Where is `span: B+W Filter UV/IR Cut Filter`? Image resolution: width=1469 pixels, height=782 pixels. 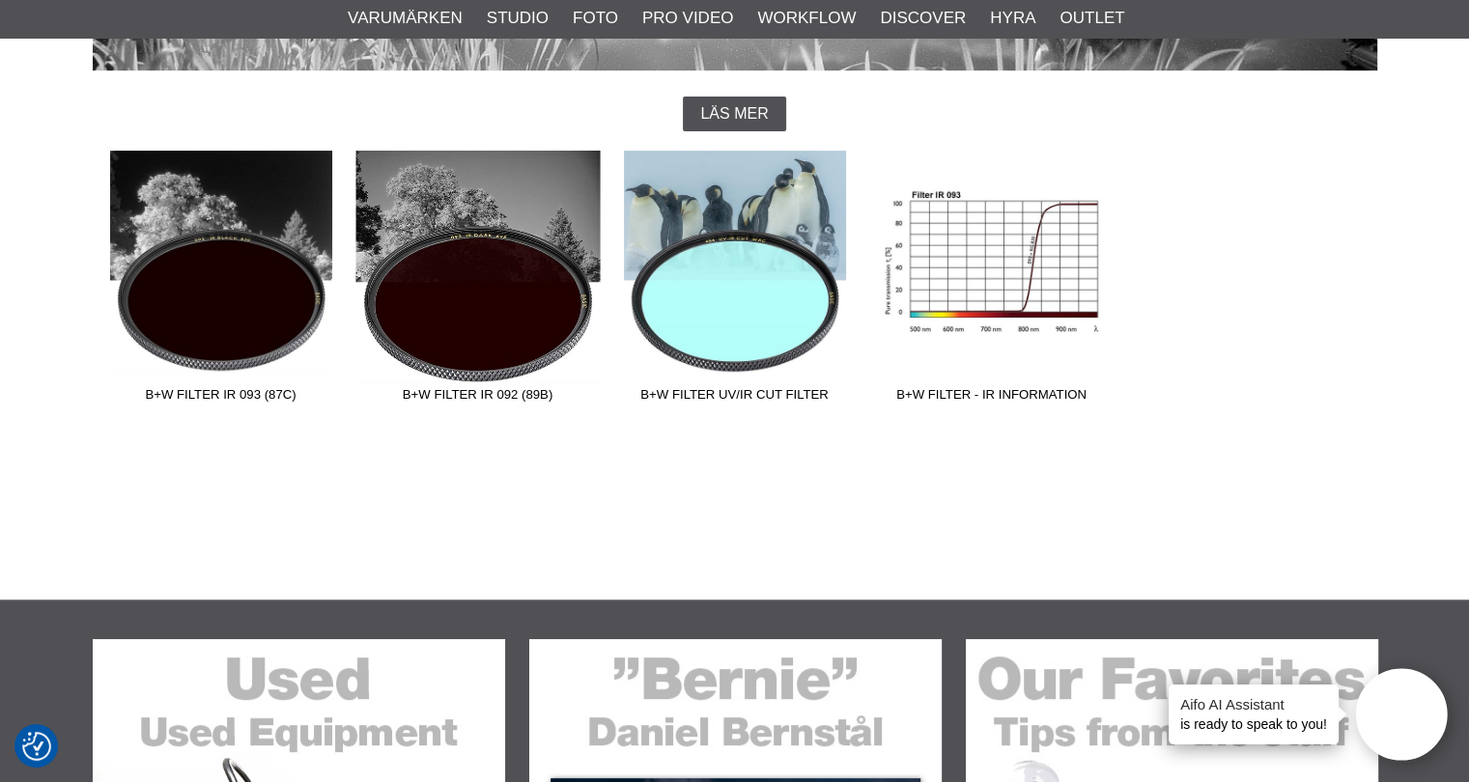
span: B+W Filter UV/IR Cut Filter is located at coordinates (735, 398).